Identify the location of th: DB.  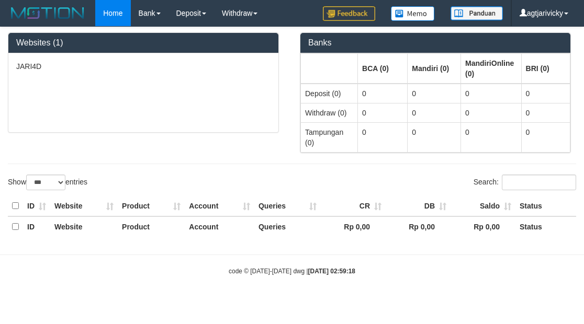
(418, 206).